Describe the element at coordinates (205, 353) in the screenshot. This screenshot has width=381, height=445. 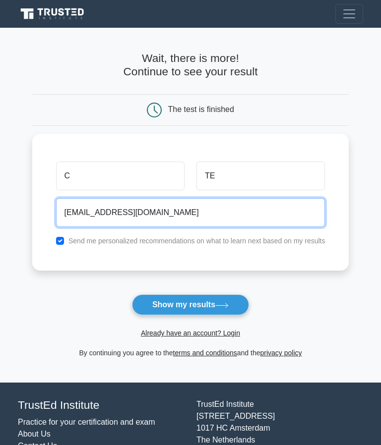
I see `a: terms and conditions` at that location.